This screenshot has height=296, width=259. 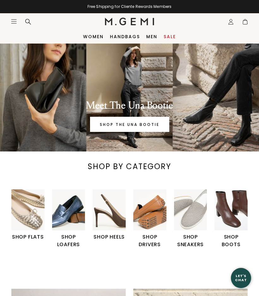 What do you see at coordinates (241, 278) in the screenshot?
I see `div: Let's Chat` at bounding box center [241, 278].